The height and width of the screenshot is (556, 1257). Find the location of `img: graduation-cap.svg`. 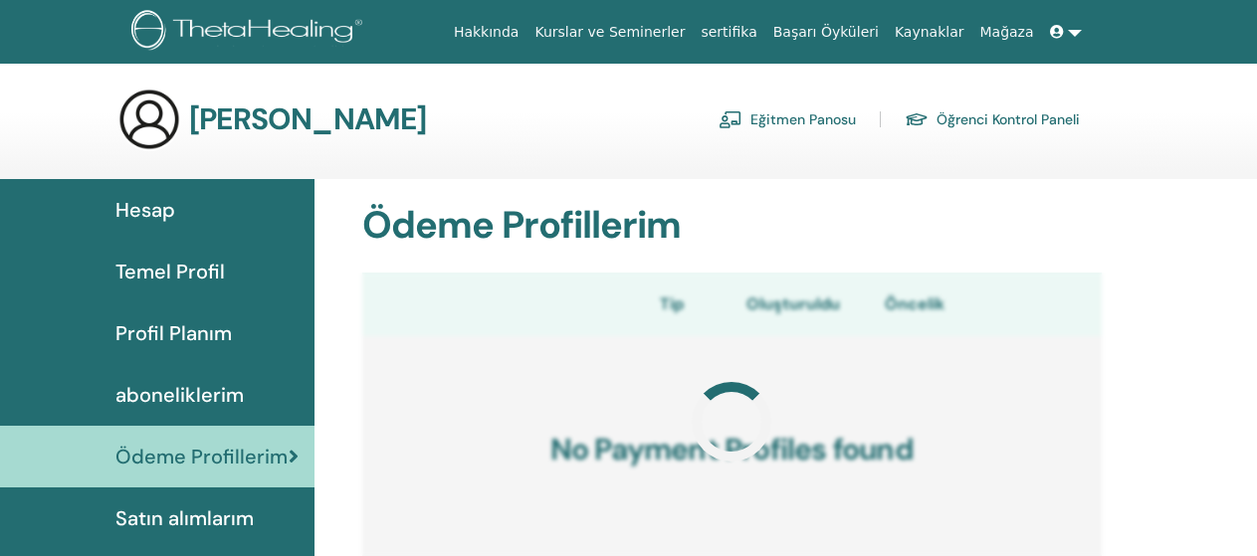

img: graduation-cap.svg is located at coordinates (916, 119).